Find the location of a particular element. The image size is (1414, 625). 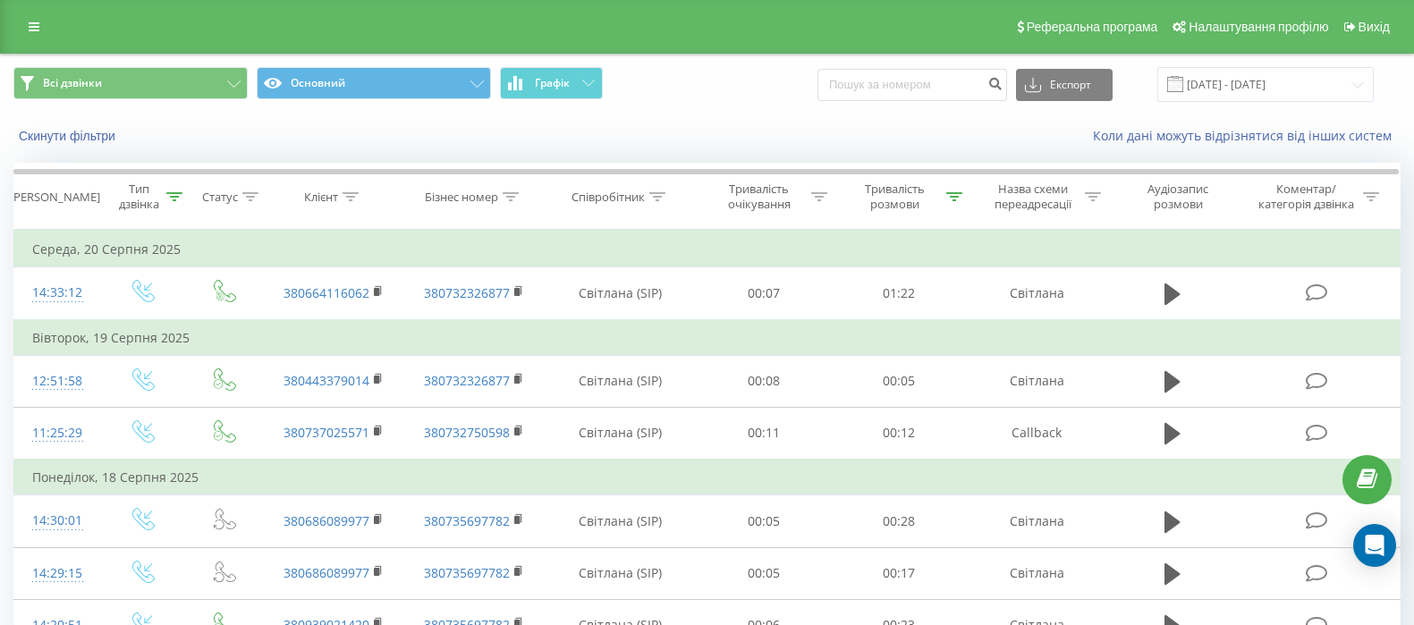

a: 380732750598 is located at coordinates (467, 432).